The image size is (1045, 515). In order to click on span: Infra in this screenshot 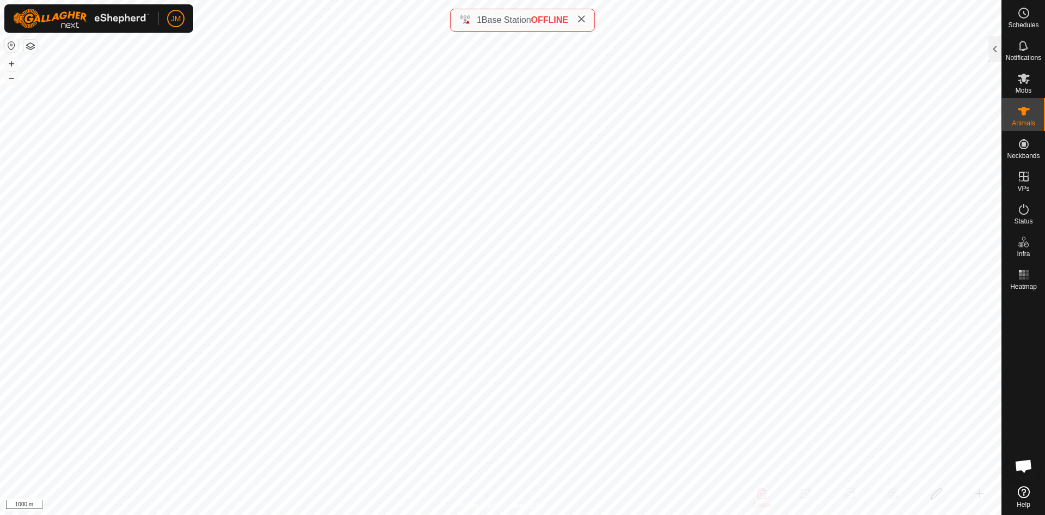, I will do `click(1024, 254)`.